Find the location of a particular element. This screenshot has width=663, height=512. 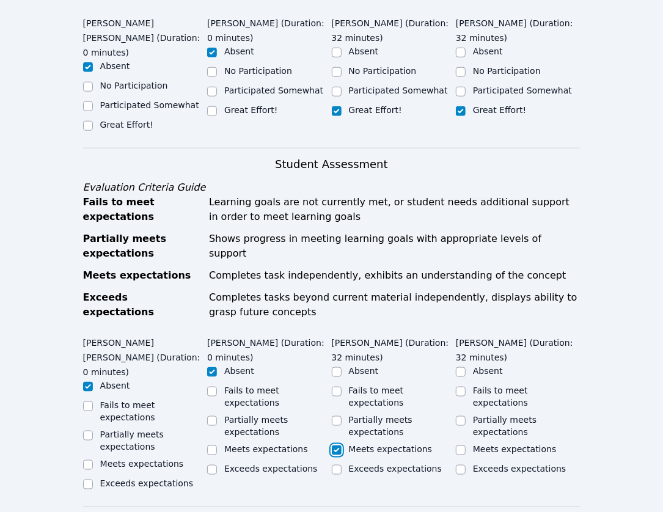

div: Partially meets expectations is located at coordinates (142, 246).